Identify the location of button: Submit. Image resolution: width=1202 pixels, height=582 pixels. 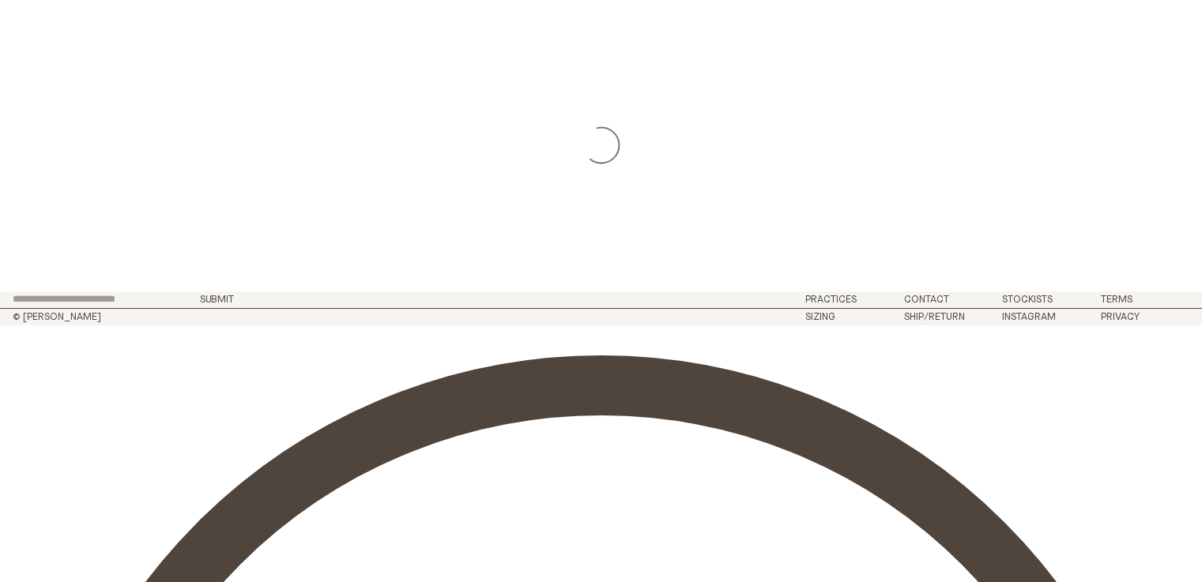
(216, 299).